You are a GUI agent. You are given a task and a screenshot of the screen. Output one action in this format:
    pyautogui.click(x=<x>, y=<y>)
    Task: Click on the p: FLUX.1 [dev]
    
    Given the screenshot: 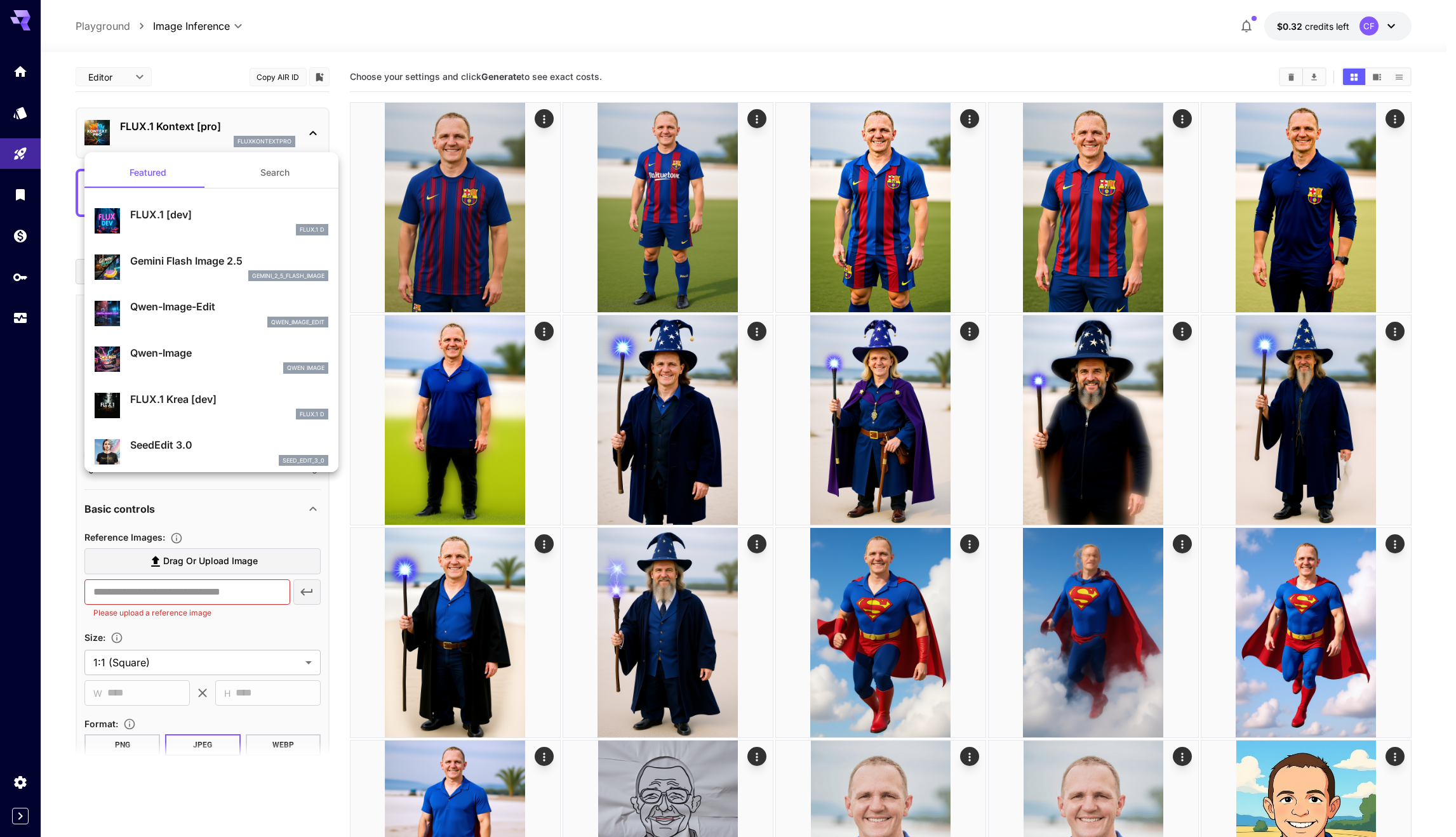 What is the action you would take?
    pyautogui.click(x=229, y=215)
    